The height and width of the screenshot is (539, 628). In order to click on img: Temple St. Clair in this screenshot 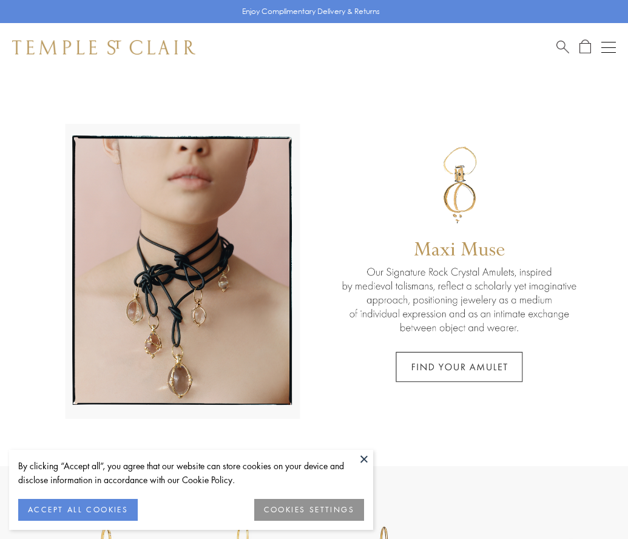, I will do `click(104, 47)`.